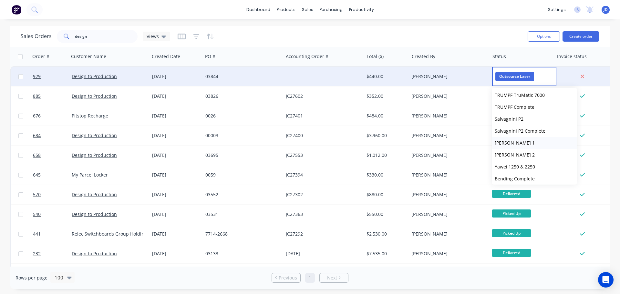  What do you see at coordinates (321, 116) in the screenshot?
I see `div: JC27401` at bounding box center [321, 116].